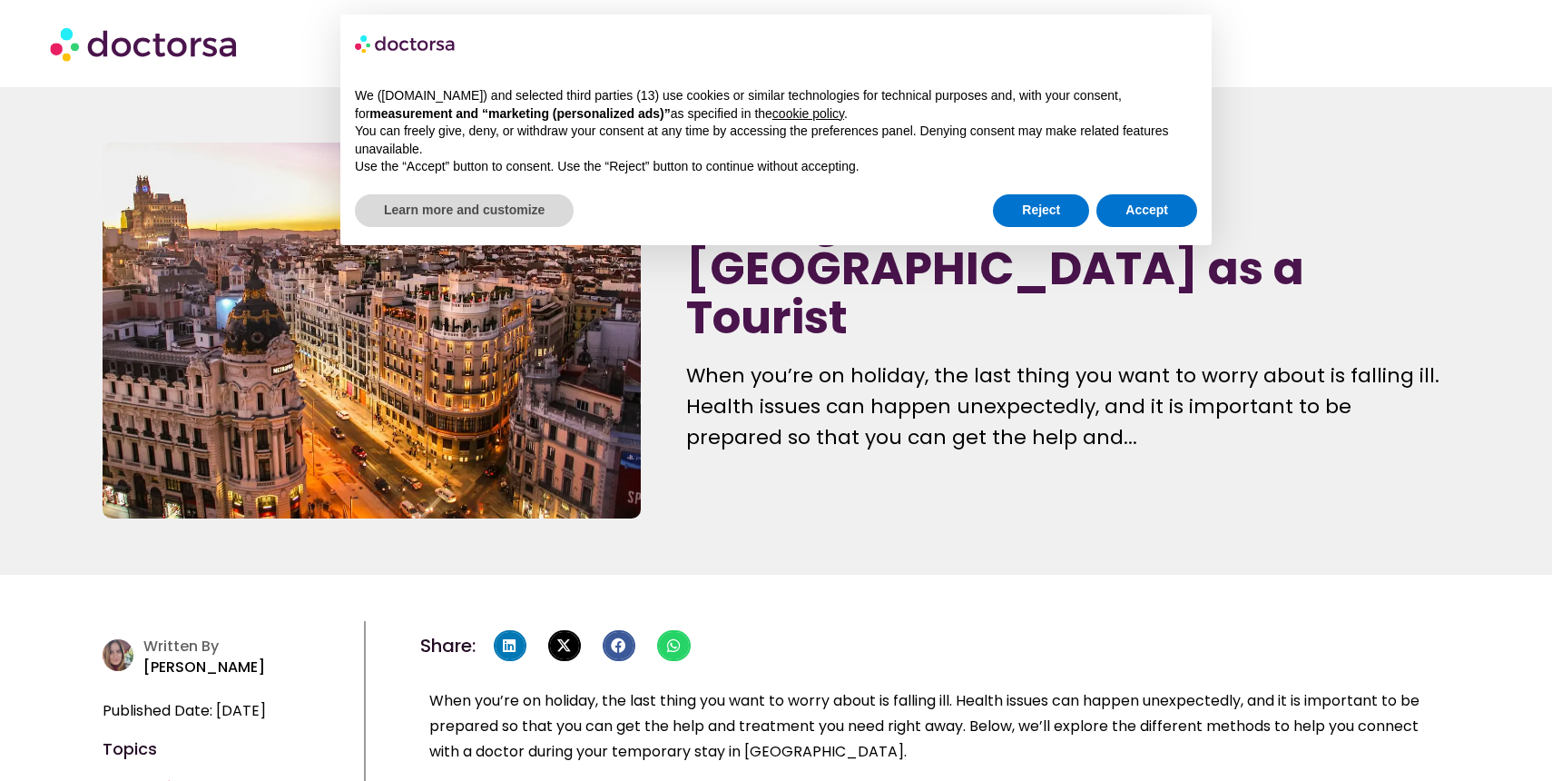  Describe the element at coordinates (1146, 211) in the screenshot. I see `button: Accept` at that location.